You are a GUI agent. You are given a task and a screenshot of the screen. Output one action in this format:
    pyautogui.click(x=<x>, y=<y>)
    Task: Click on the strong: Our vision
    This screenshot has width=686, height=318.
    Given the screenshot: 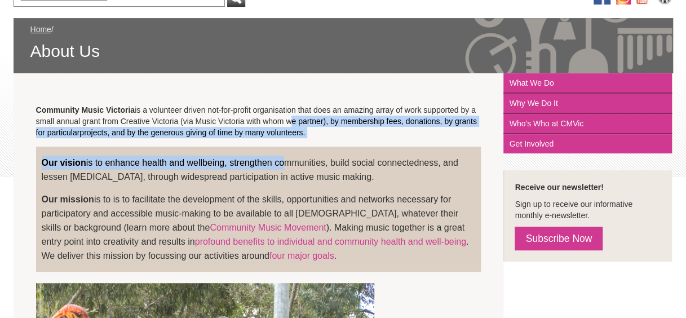 What is the action you would take?
    pyautogui.click(x=64, y=162)
    